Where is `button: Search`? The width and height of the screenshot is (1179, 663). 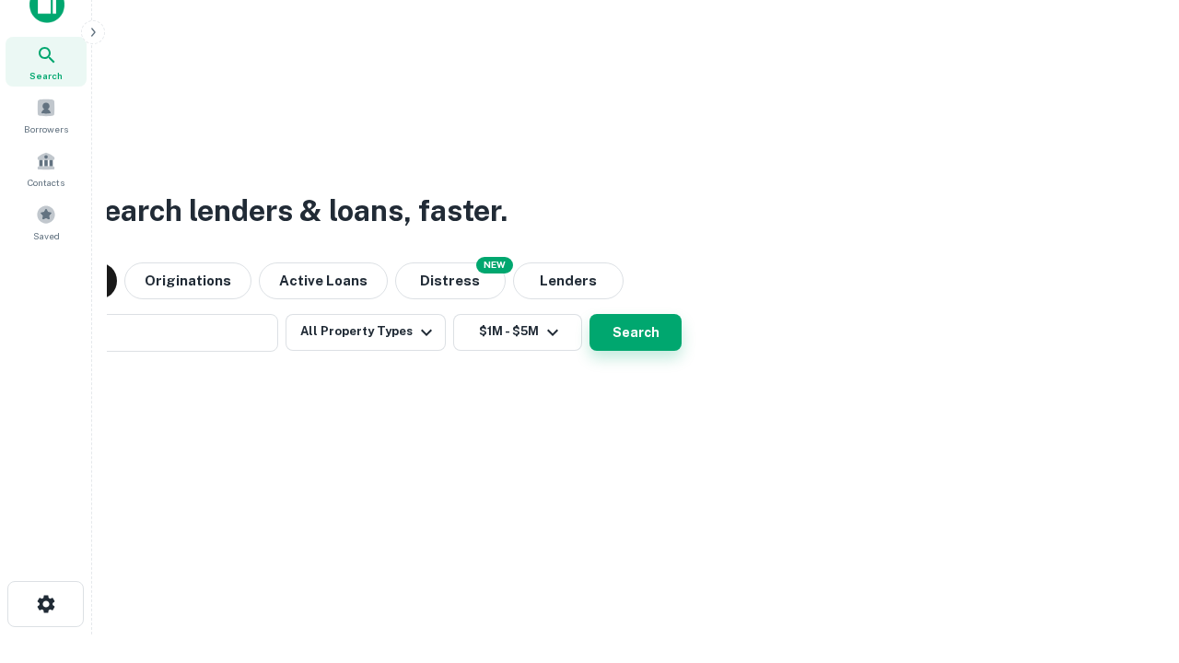 button: Search is located at coordinates (636, 333).